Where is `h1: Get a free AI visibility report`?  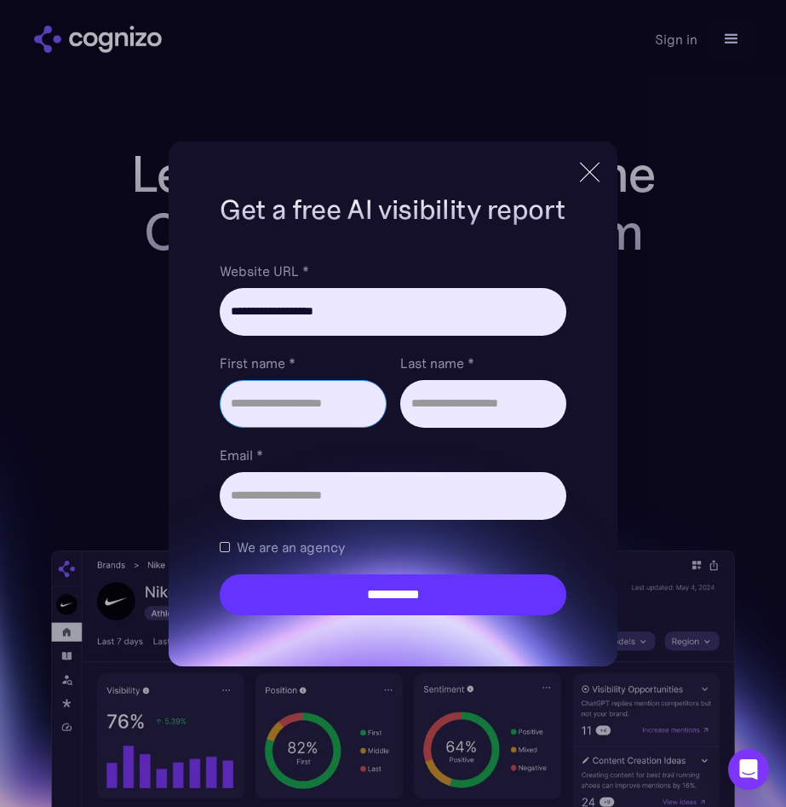
h1: Get a free AI visibility report is located at coordinates (393, 210).